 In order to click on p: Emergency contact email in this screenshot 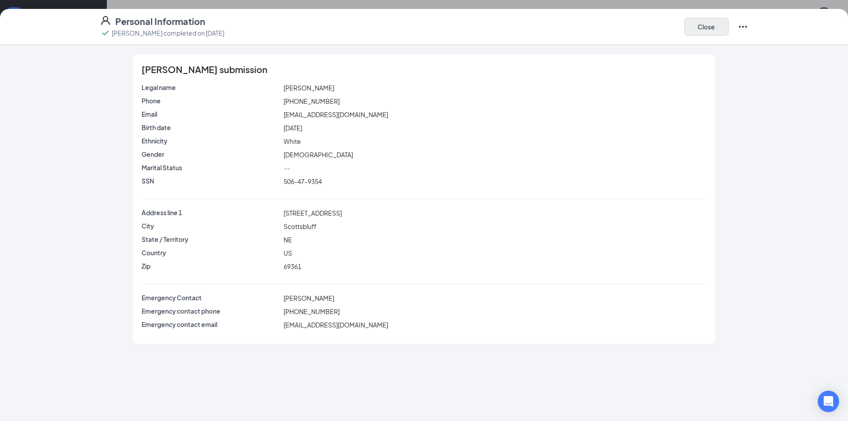, I will do `click(210, 324)`.